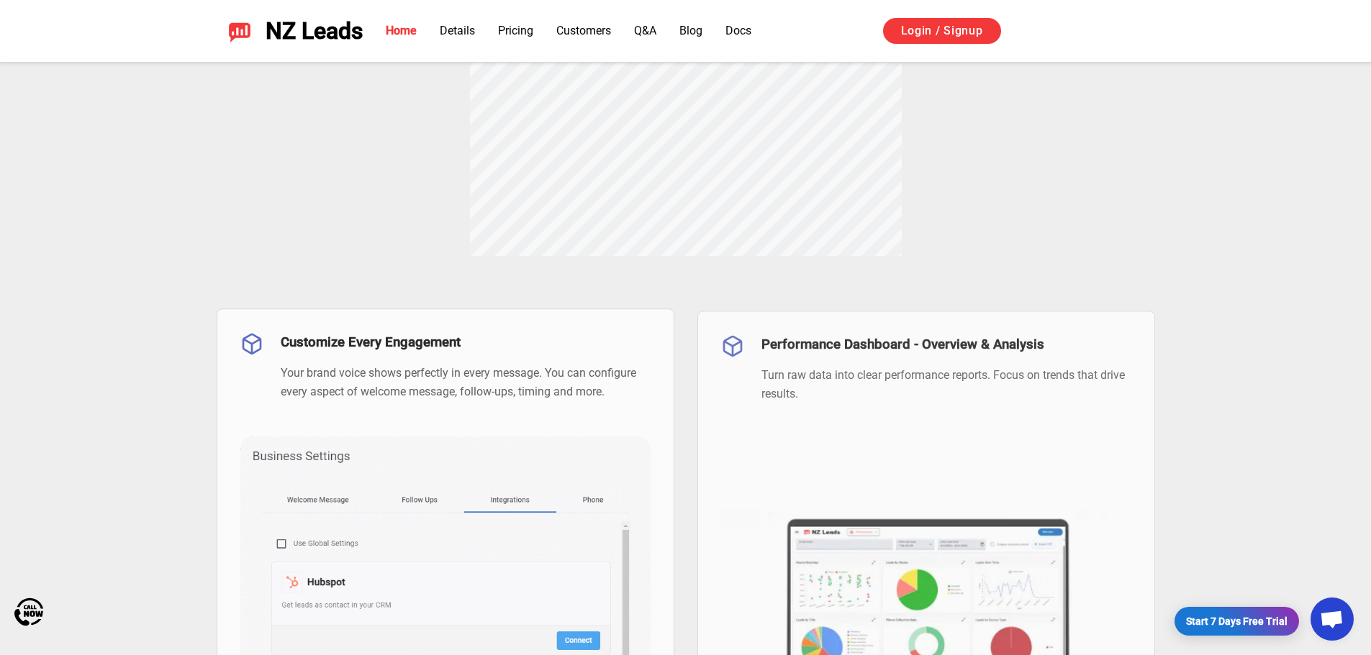 This screenshot has width=1371, height=655. I want to click on a: Q&A, so click(645, 30).